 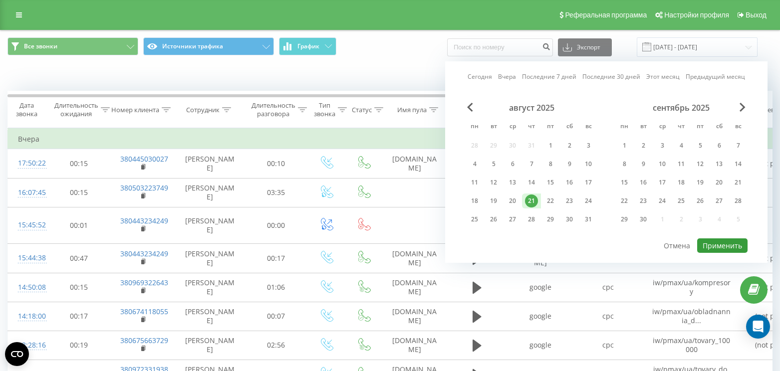 I want to click on div: пн 11 авг. 2025 г., so click(x=475, y=183).